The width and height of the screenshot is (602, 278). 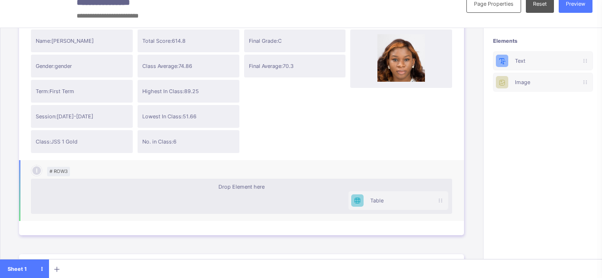 I want to click on span: Elements, so click(x=543, y=41).